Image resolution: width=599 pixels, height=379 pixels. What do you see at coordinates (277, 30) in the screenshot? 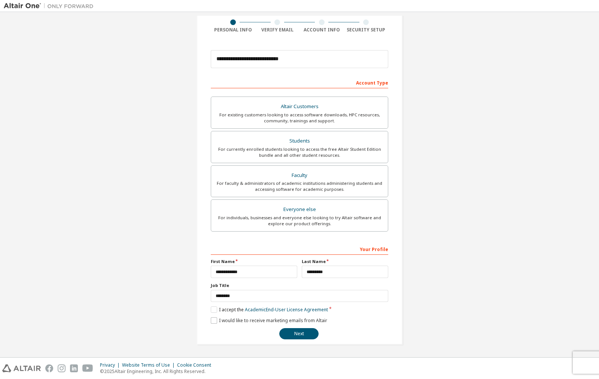
I see `div: Verify Email` at bounding box center [277, 30].